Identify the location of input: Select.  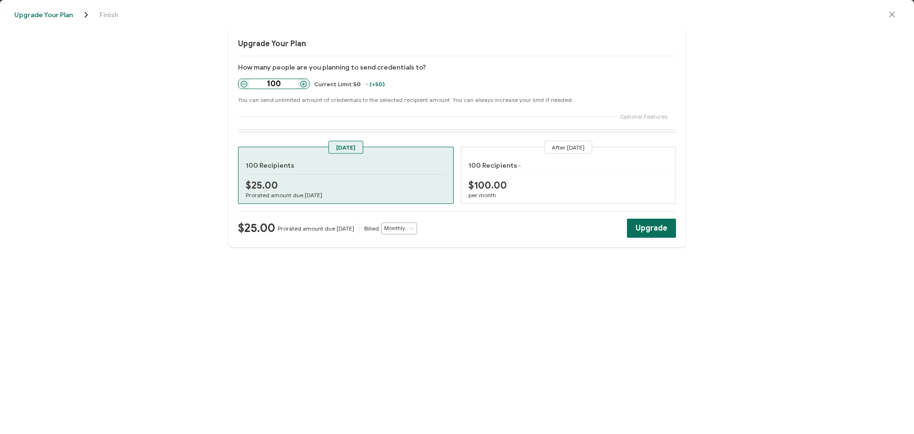
(399, 228).